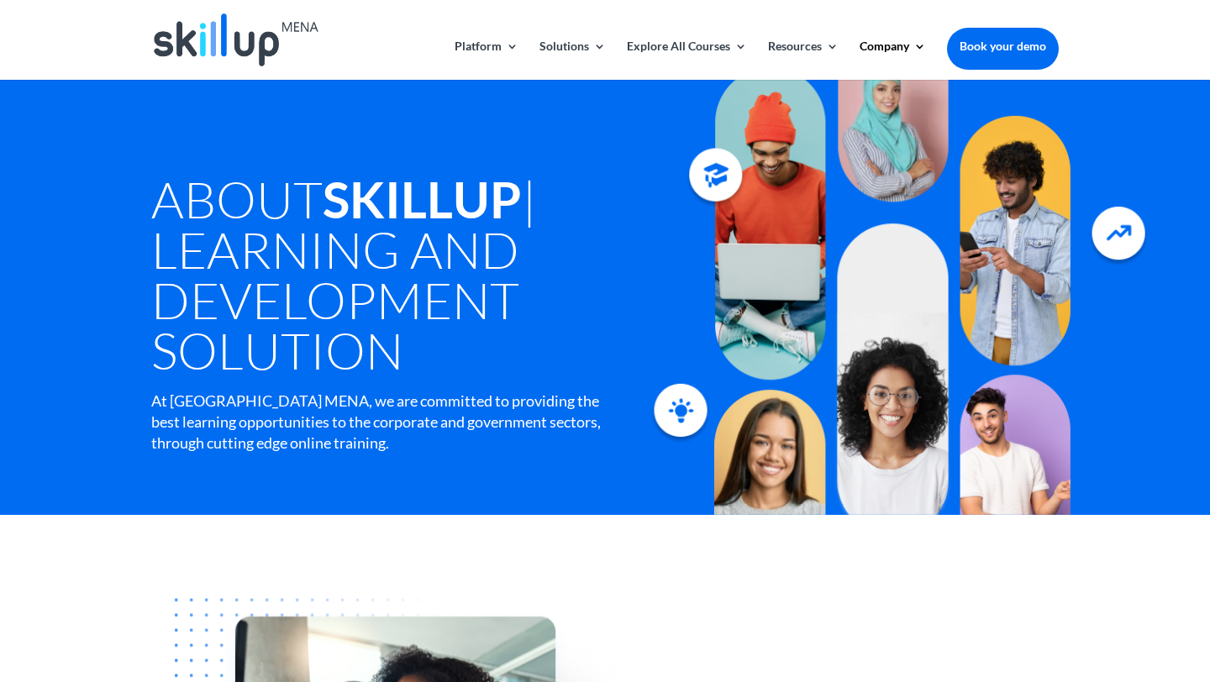 The image size is (1210, 682). I want to click on a: Platform, so click(486, 60).